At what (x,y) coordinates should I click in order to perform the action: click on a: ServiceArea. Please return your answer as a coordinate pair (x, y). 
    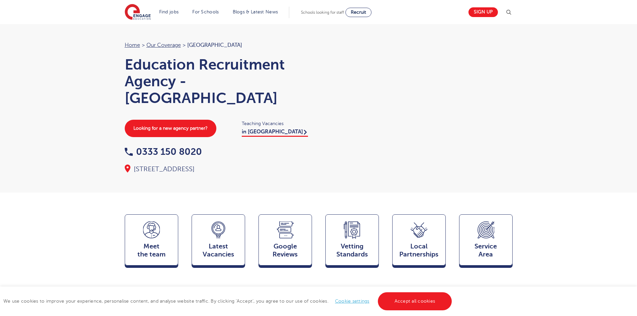
    Looking at the image, I should click on (486, 242).